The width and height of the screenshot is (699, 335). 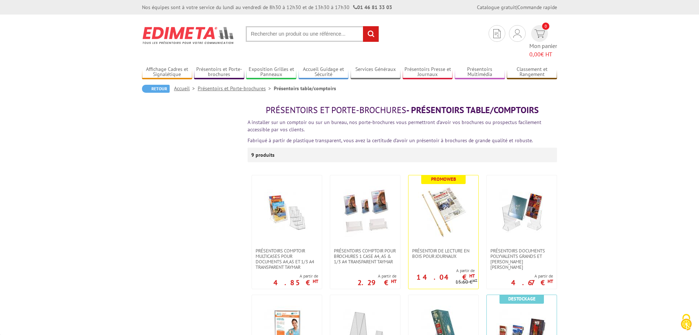 I want to click on p: 4.67 €, so click(x=532, y=283).